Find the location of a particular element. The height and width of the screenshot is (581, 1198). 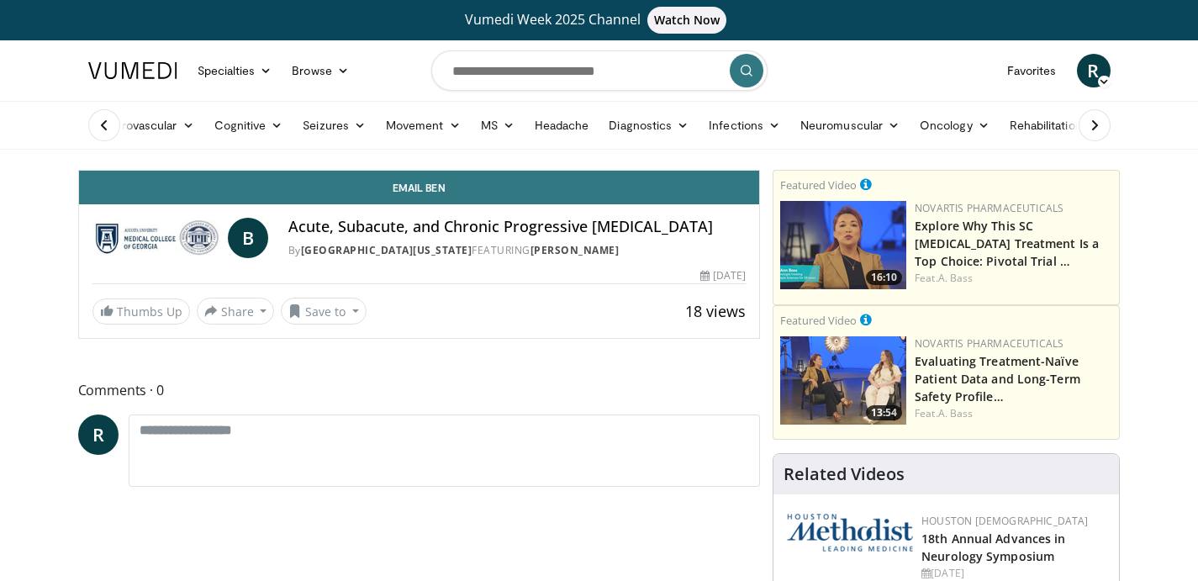

img: 5e4488cc-e109-4a4e-9fd9-73bb9237ee91.png.150x105_q85_autocrop_double_scale_upscale_version-0.2.png is located at coordinates (850, 532).